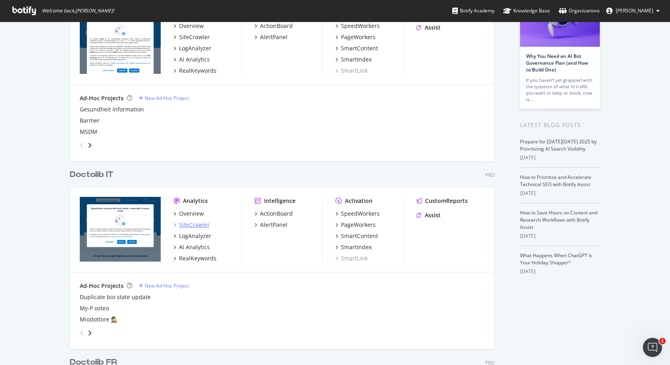 The image size is (670, 365). I want to click on a: Why You Need an AI Bot Governance Plan (and How to Build One), so click(557, 63).